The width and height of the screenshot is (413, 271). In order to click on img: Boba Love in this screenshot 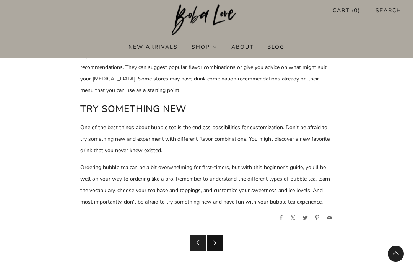, I will do `click(207, 20)`.